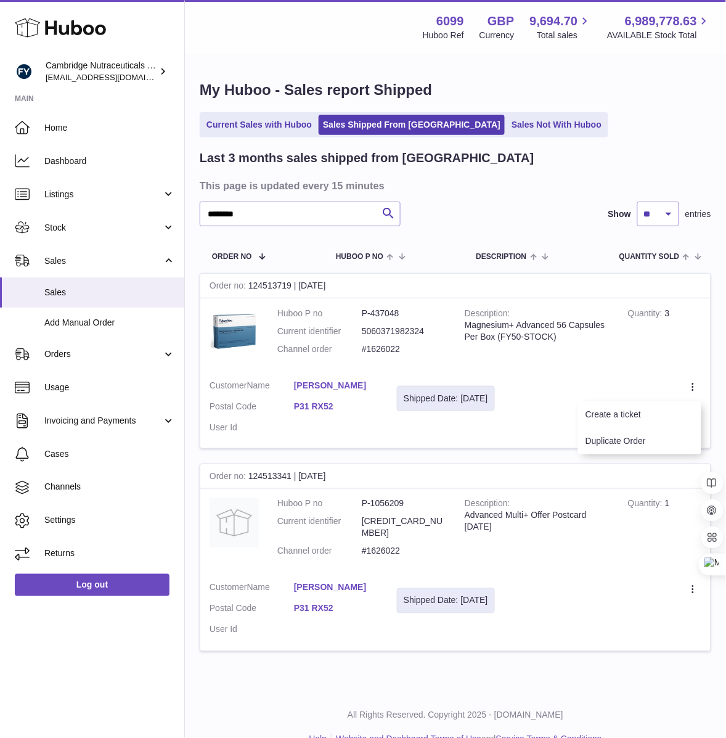 The width and height of the screenshot is (726, 738). I want to click on strong: 6099, so click(450, 21).